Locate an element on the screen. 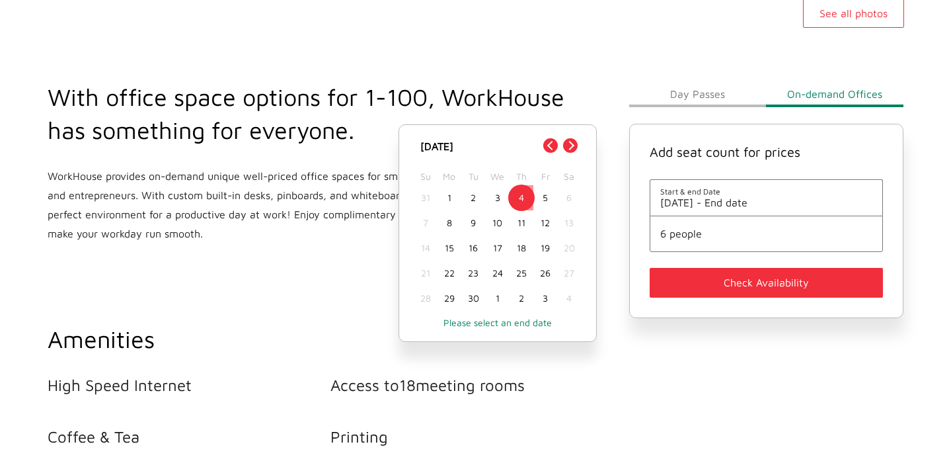  div: We is located at coordinates (497, 176).